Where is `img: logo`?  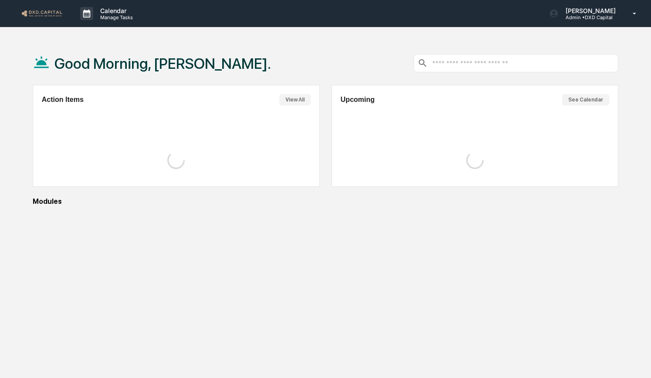
img: logo is located at coordinates (42, 13).